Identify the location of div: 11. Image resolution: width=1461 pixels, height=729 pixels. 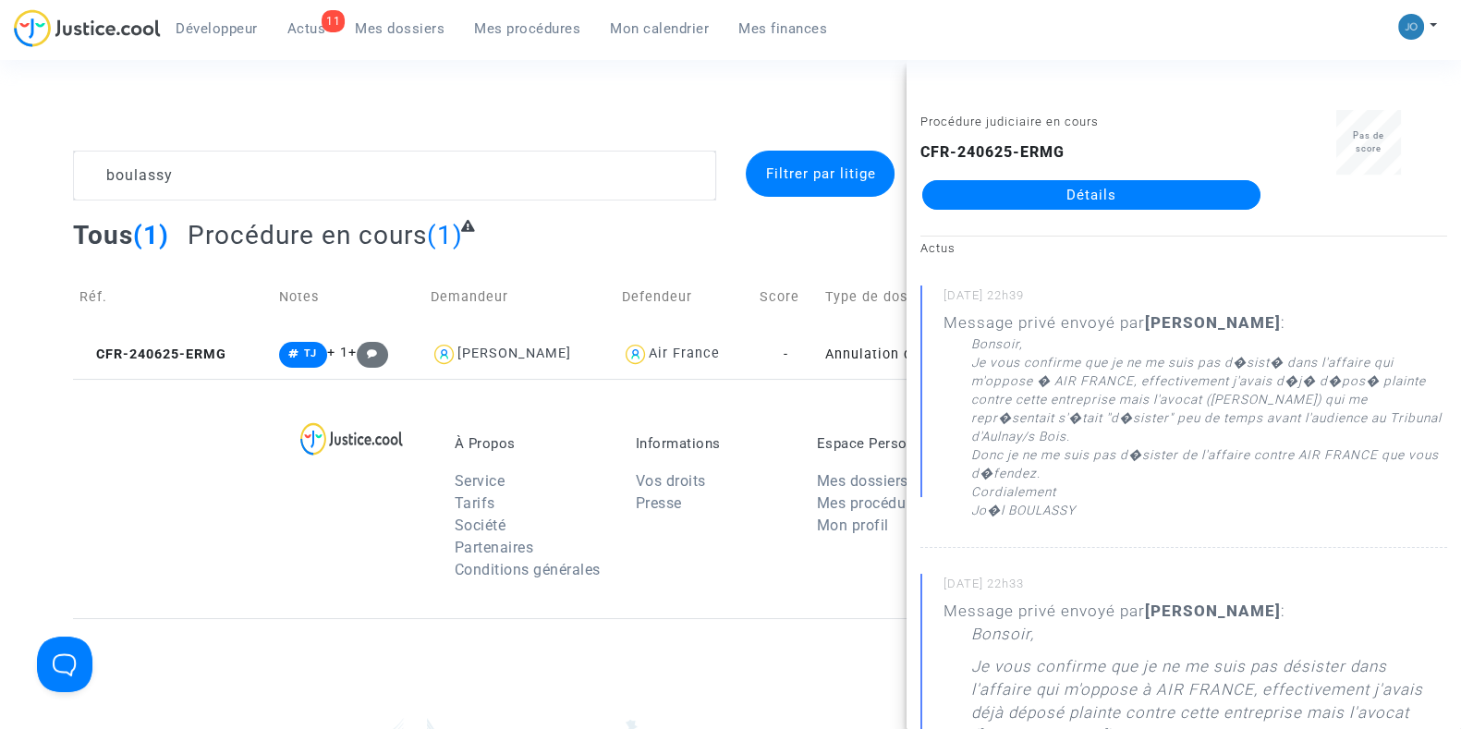
(333, 21).